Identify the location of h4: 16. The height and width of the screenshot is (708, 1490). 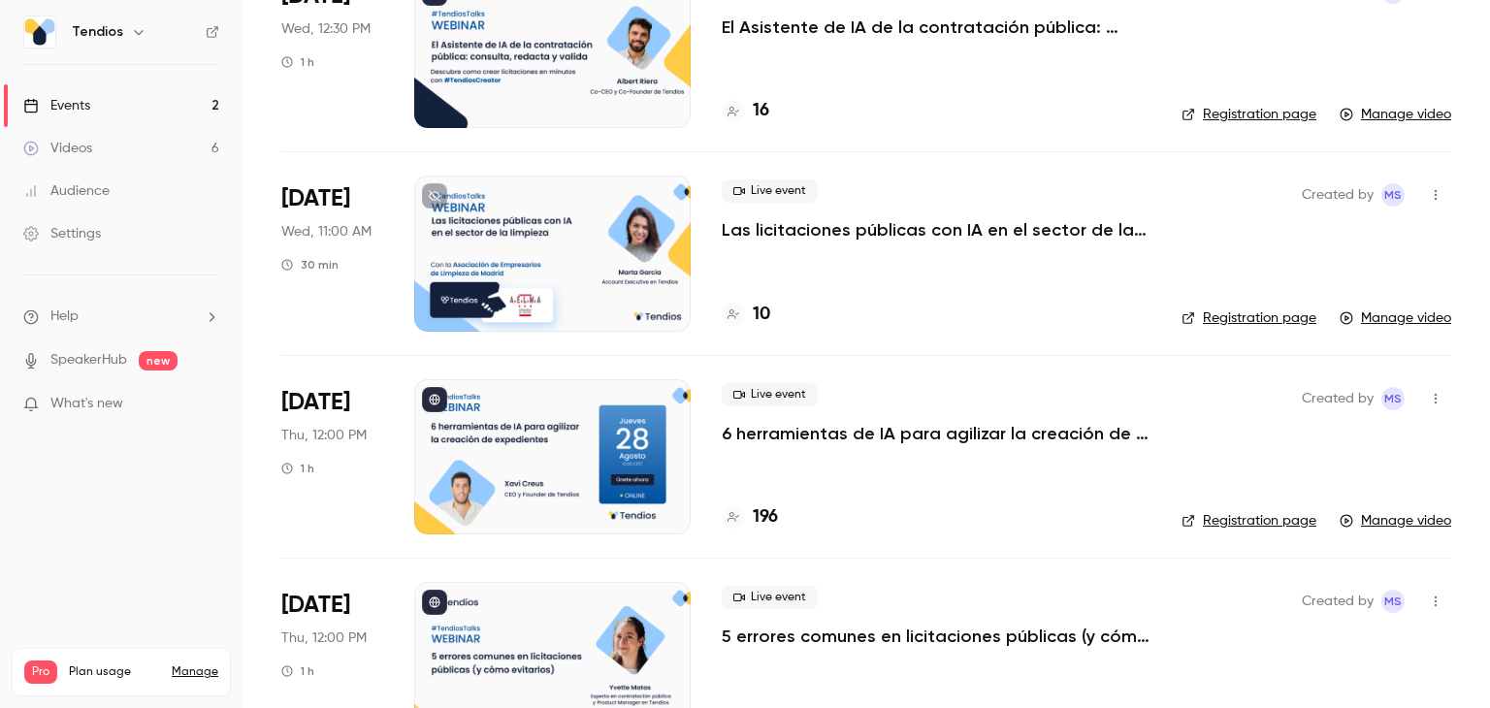
(761, 111).